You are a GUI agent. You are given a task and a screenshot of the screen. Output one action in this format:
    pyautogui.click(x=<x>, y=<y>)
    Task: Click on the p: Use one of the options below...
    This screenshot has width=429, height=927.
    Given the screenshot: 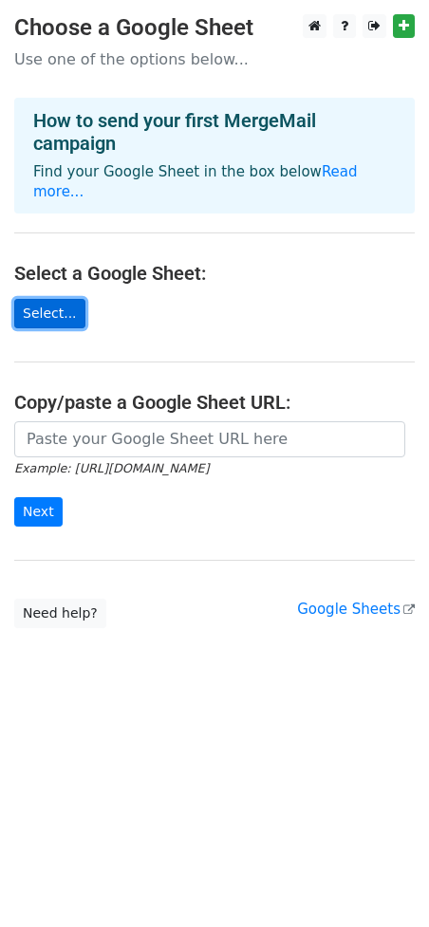 What is the action you would take?
    pyautogui.click(x=214, y=59)
    